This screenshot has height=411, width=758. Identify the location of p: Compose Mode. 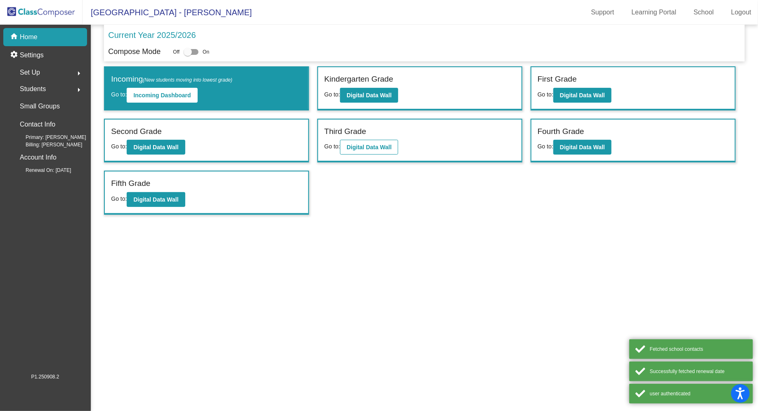
(134, 52).